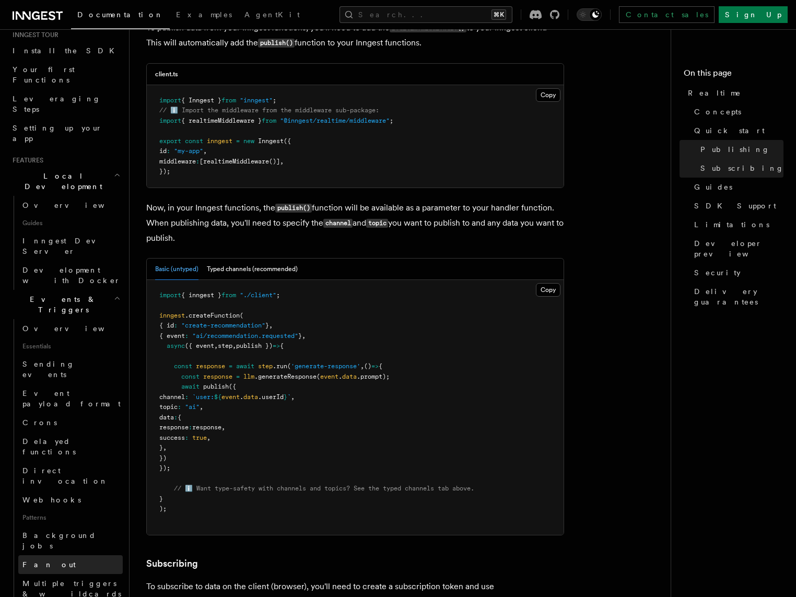 Image resolution: width=796 pixels, height=597 pixels. What do you see at coordinates (201, 100) in the screenshot?
I see `span: { Inngest }` at bounding box center [201, 100].